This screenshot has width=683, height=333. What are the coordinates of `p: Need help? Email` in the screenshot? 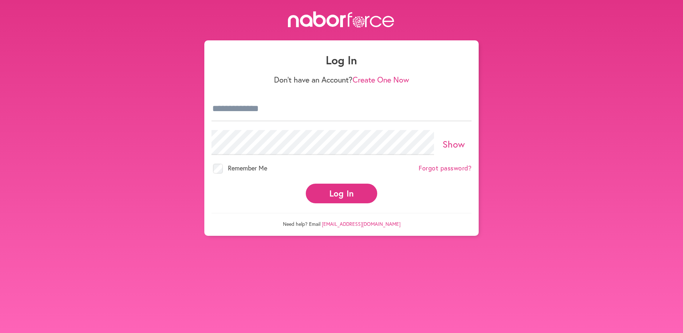 It's located at (342, 220).